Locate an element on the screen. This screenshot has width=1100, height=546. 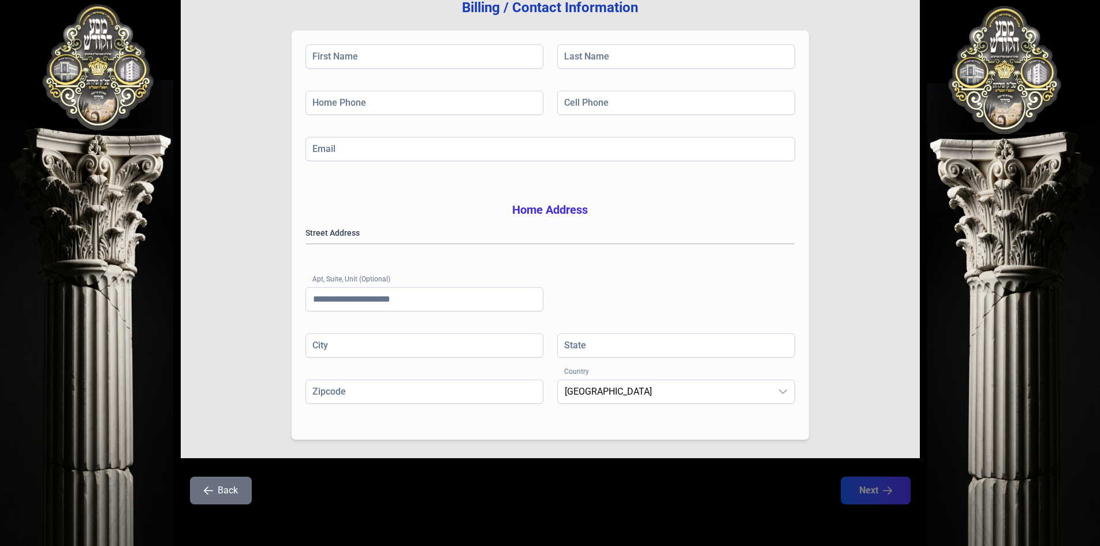
span: United States is located at coordinates (665, 391).